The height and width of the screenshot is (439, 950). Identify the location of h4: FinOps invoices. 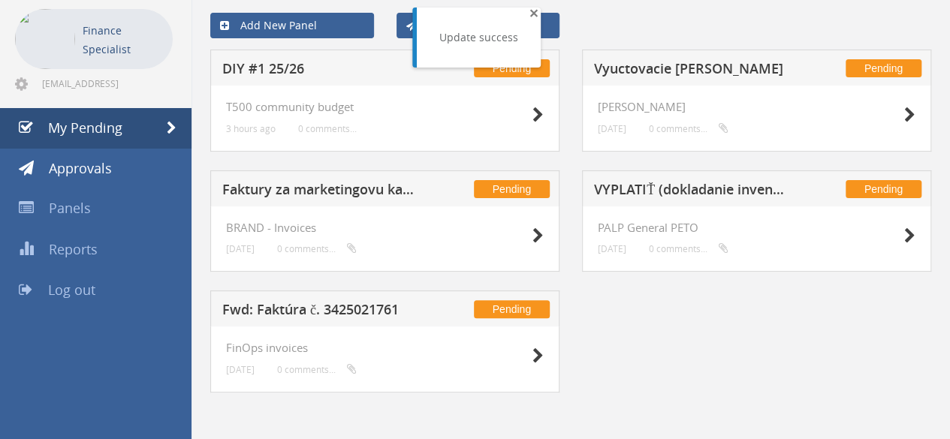
(384, 348).